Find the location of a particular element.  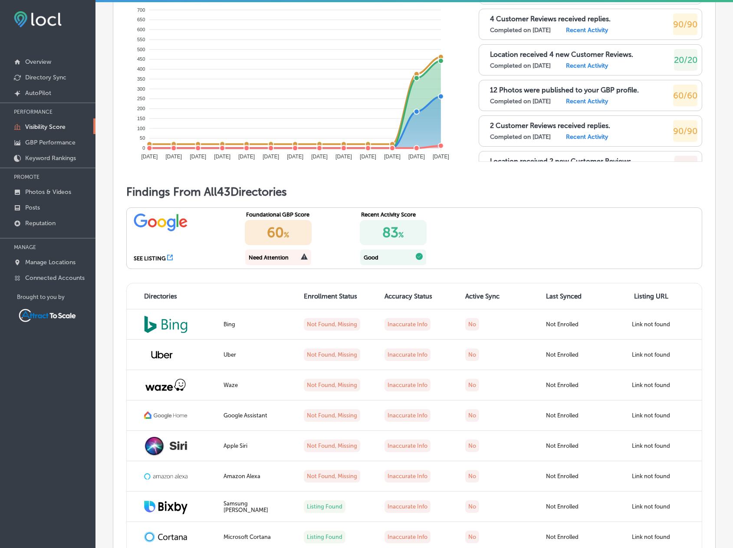

tspan: 450 is located at coordinates (141, 59).